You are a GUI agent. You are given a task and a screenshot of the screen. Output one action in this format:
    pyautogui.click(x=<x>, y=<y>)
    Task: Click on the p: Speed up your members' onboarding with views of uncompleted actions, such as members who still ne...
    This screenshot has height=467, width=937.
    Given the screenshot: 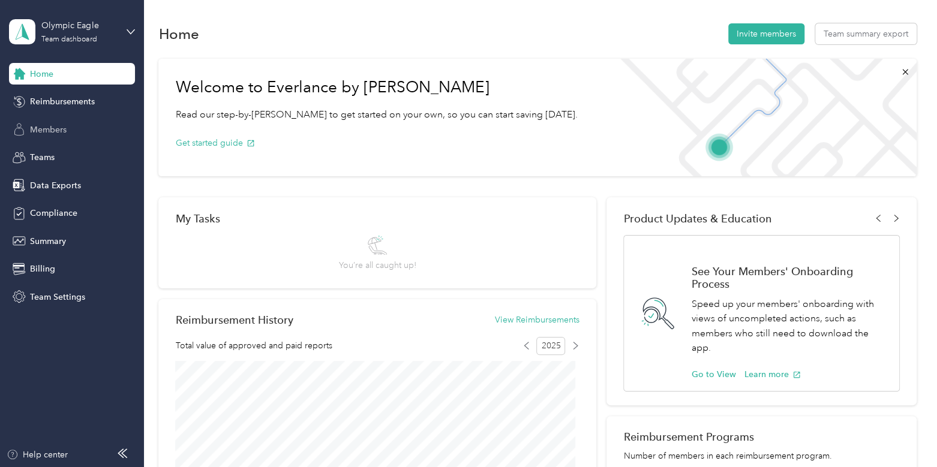 What is the action you would take?
    pyautogui.click(x=788, y=326)
    